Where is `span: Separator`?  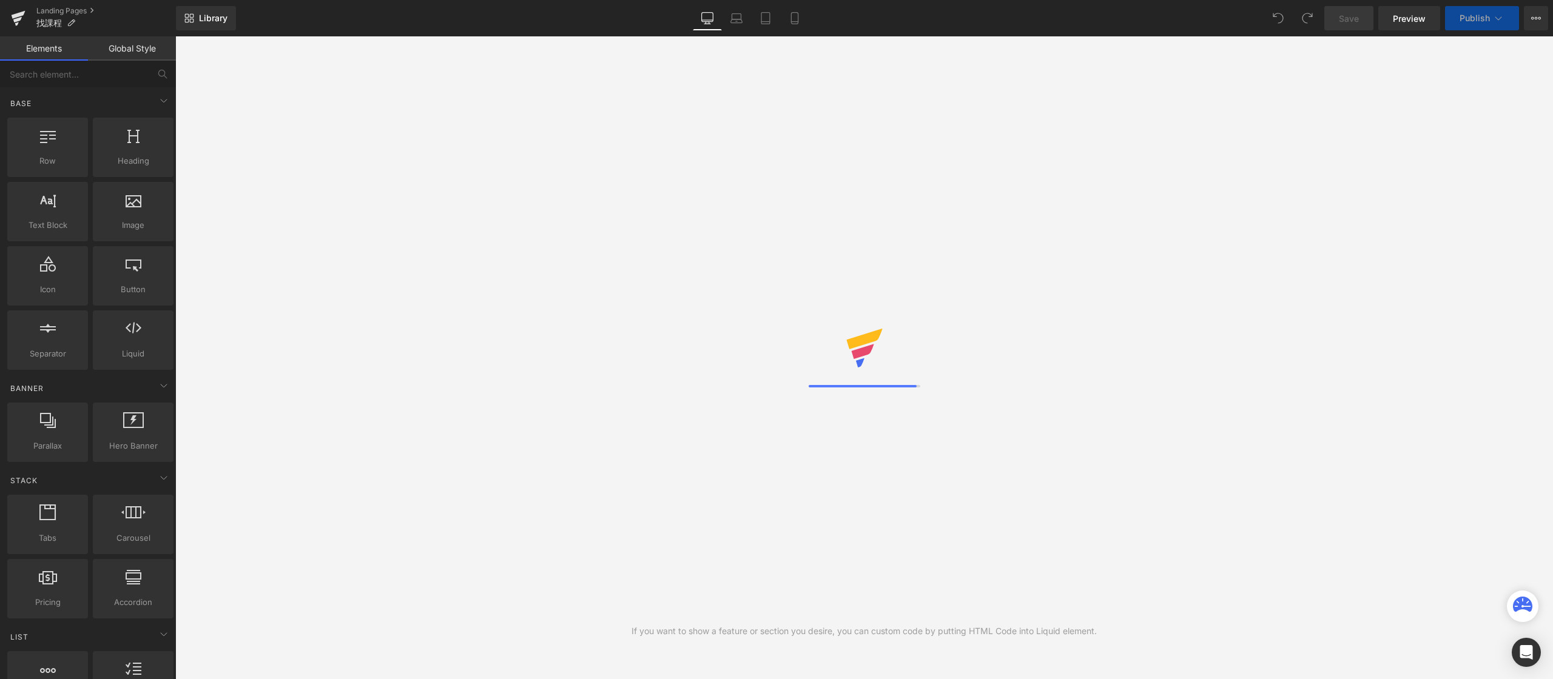 span: Separator is located at coordinates (47, 354).